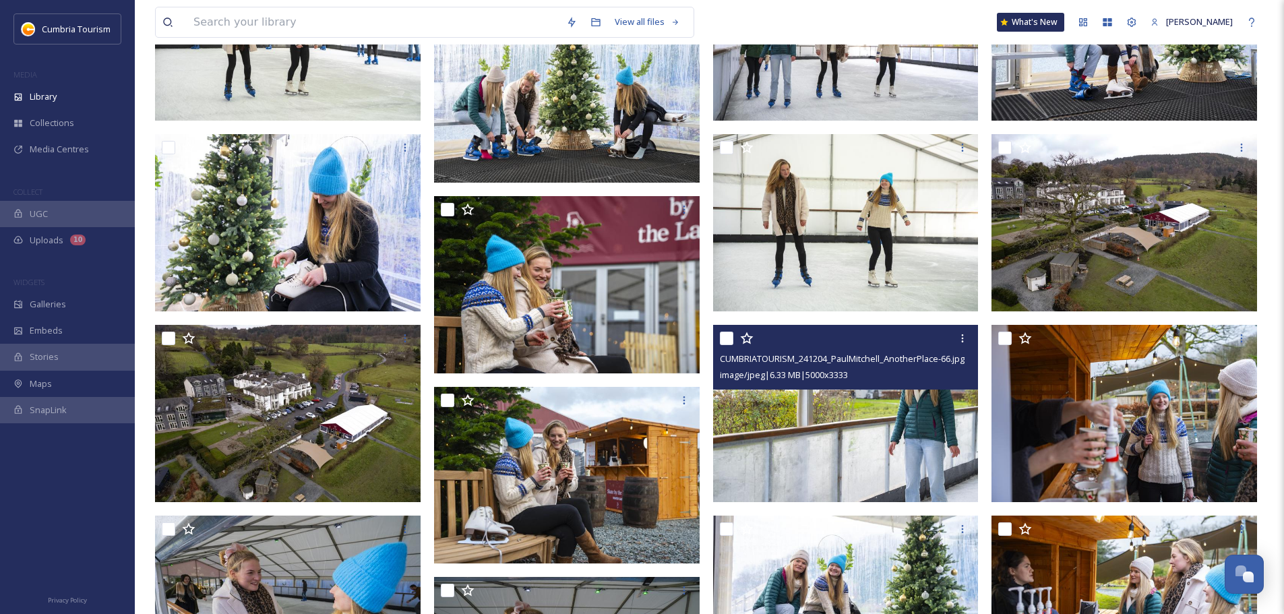  Describe the element at coordinates (1245, 574) in the screenshot. I see `button: Open Chat` at that location.